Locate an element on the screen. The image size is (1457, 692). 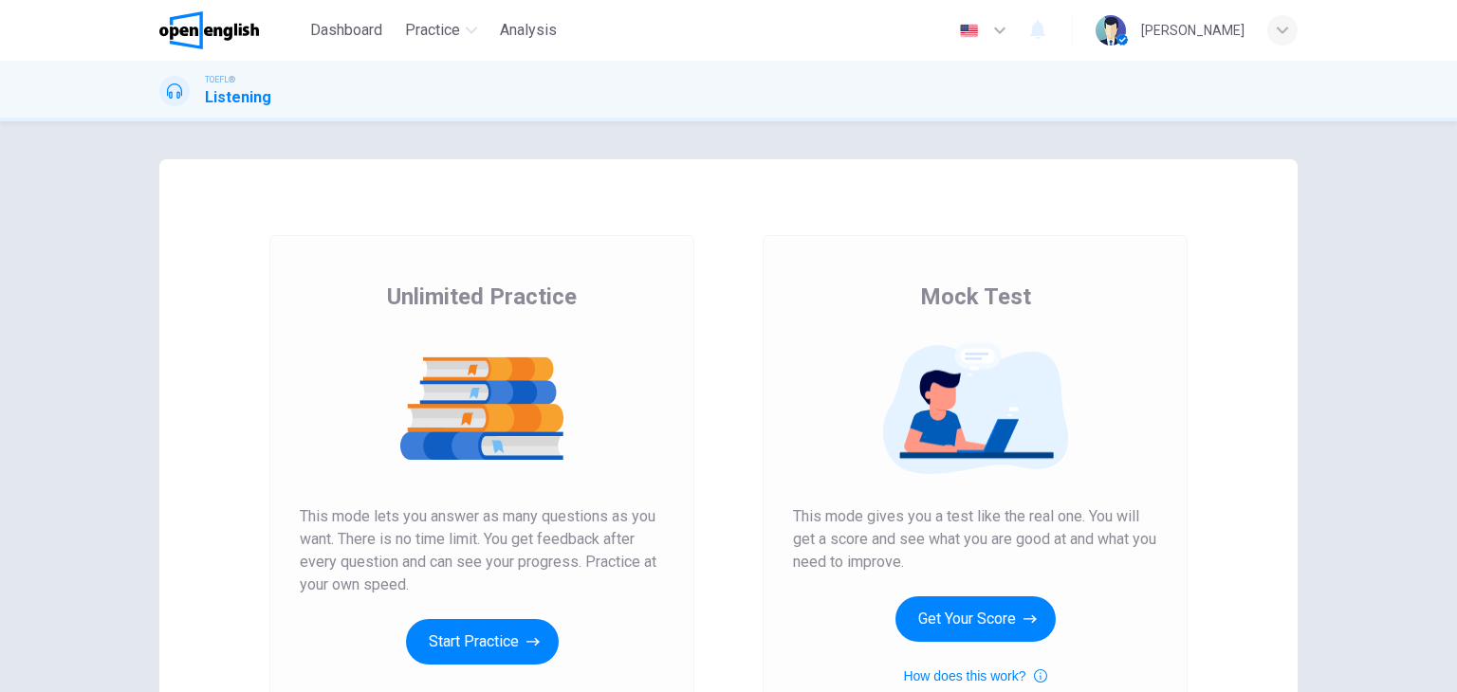
a: Analysis is located at coordinates (528, 30).